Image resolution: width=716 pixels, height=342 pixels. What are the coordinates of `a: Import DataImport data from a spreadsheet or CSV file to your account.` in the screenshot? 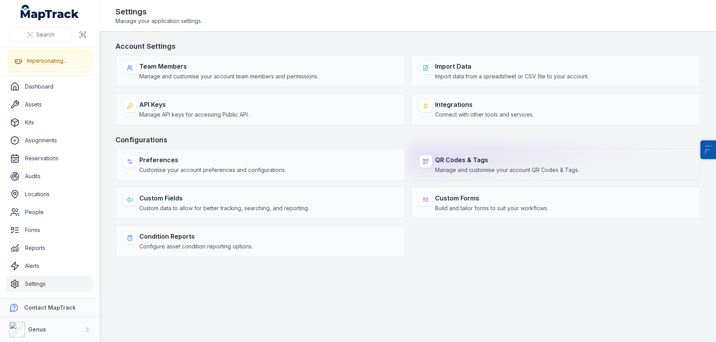 It's located at (556, 71).